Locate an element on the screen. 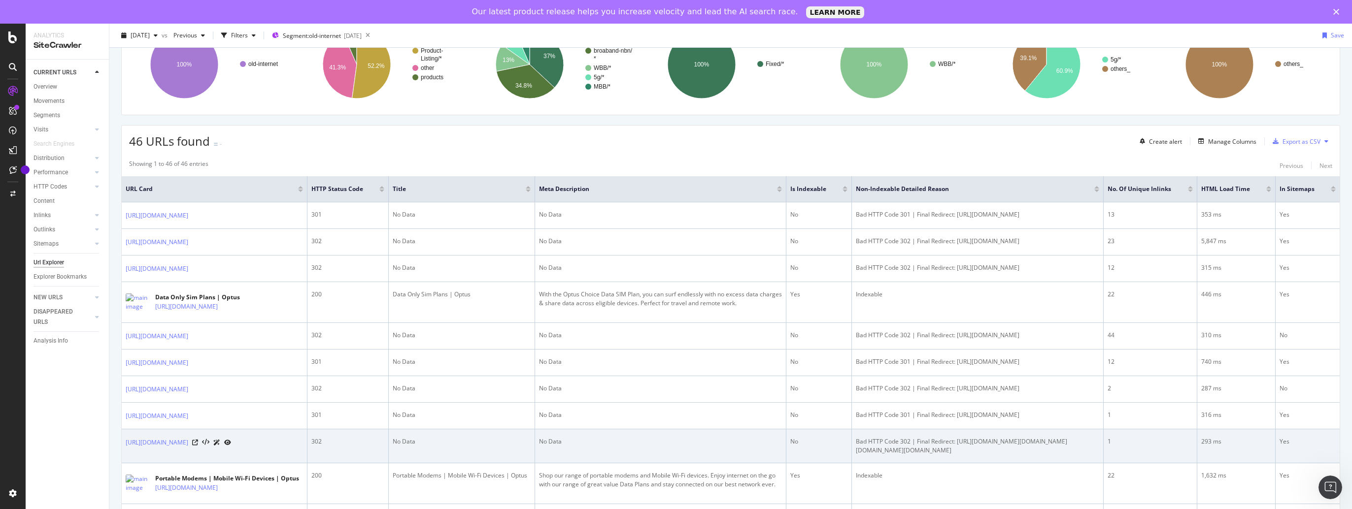 The width and height of the screenshot is (1352, 509). a: Content is located at coordinates (67, 201).